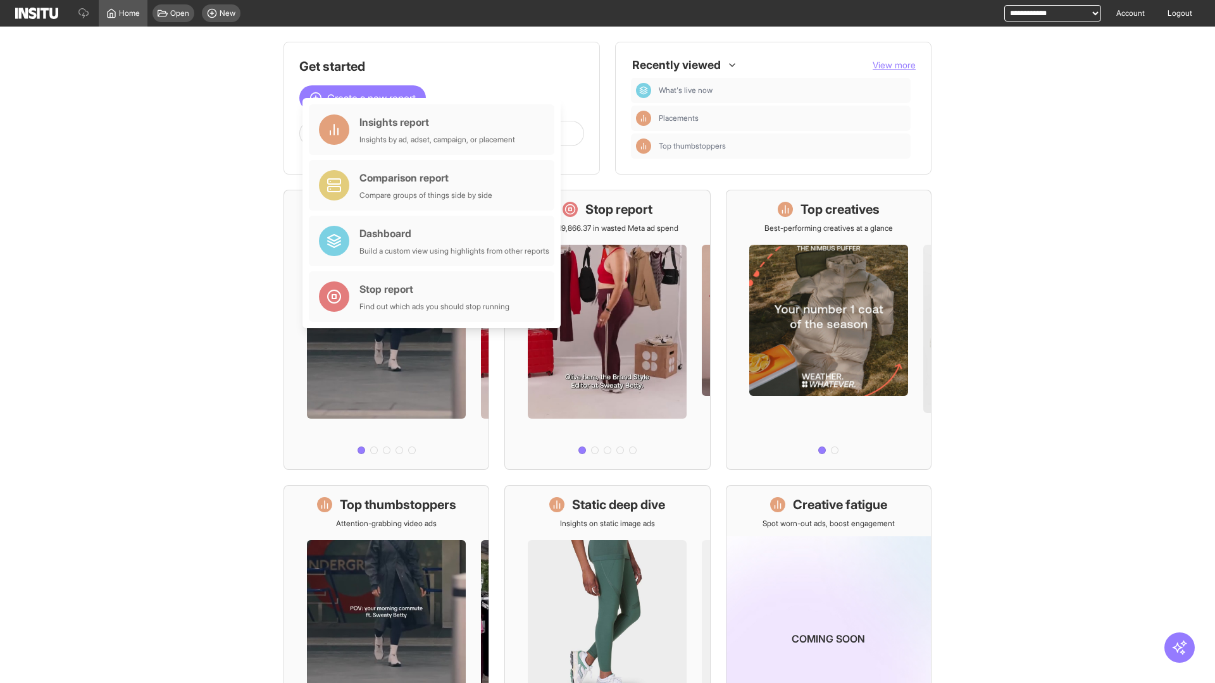 The image size is (1215, 683). What do you see at coordinates (398, 505) in the screenshot?
I see `h1: Top thumbstoppers` at bounding box center [398, 505].